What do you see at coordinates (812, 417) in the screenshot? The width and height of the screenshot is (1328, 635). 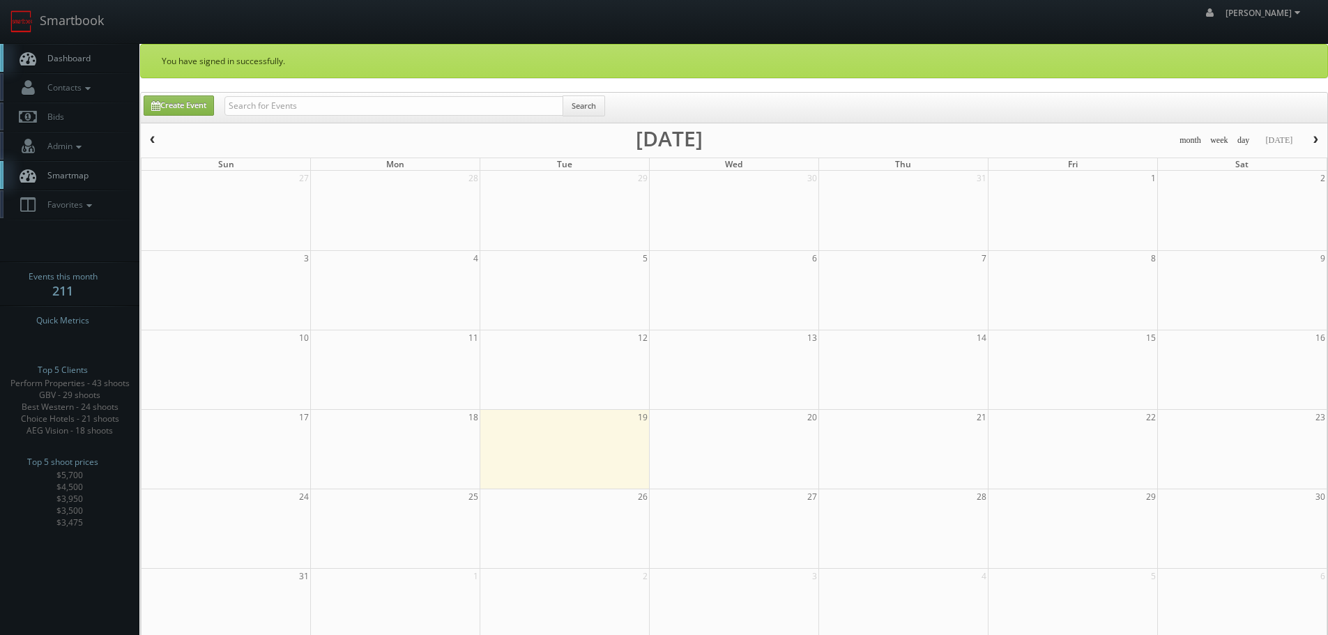 I see `span: 20` at bounding box center [812, 417].